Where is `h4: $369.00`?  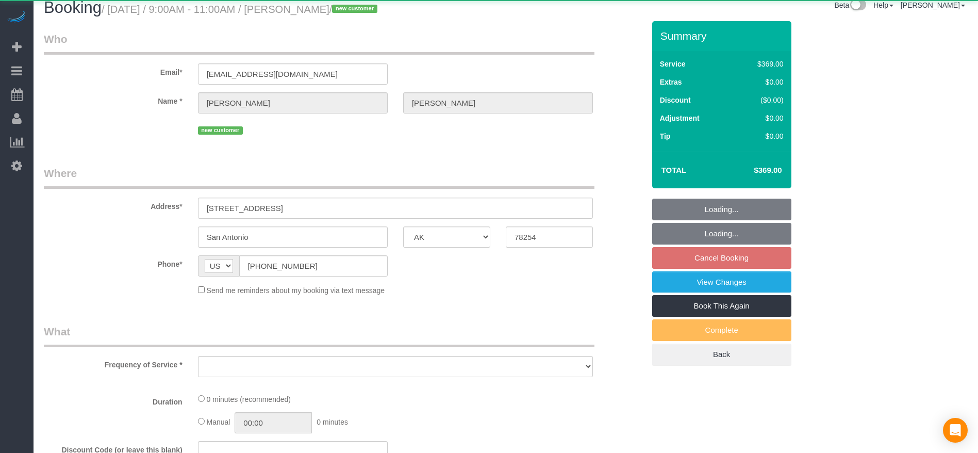
h4: $369.00 is located at coordinates (752, 170).